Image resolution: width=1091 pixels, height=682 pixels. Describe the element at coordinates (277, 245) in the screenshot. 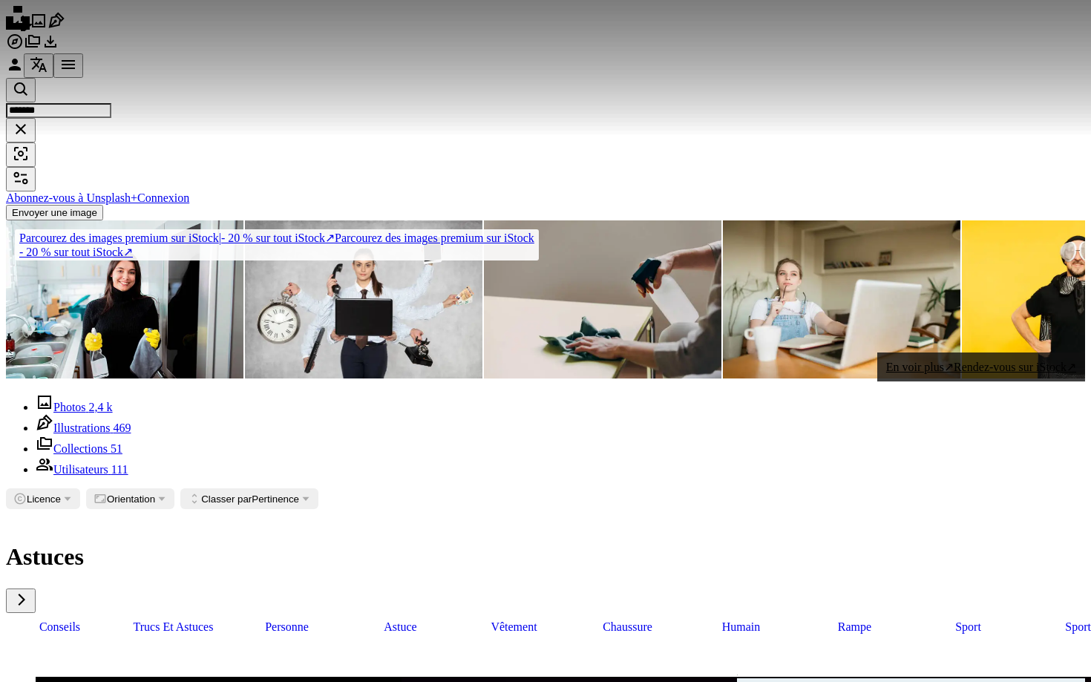

I see `a: Parcourez des images premium sur iStock|- 20 % sur tout iStock↗Parcourez des images premium sur i...` at that location.